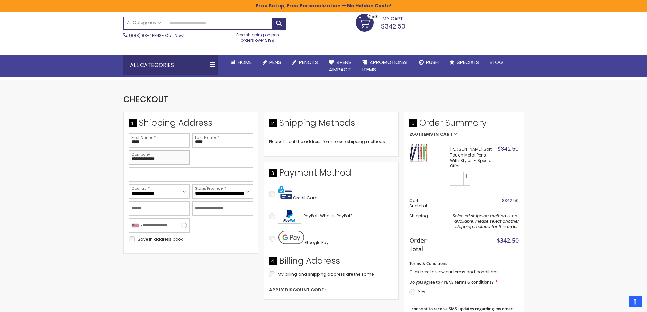 The width and height of the screenshot is (647, 312). I want to click on span: Pens, so click(275, 62).